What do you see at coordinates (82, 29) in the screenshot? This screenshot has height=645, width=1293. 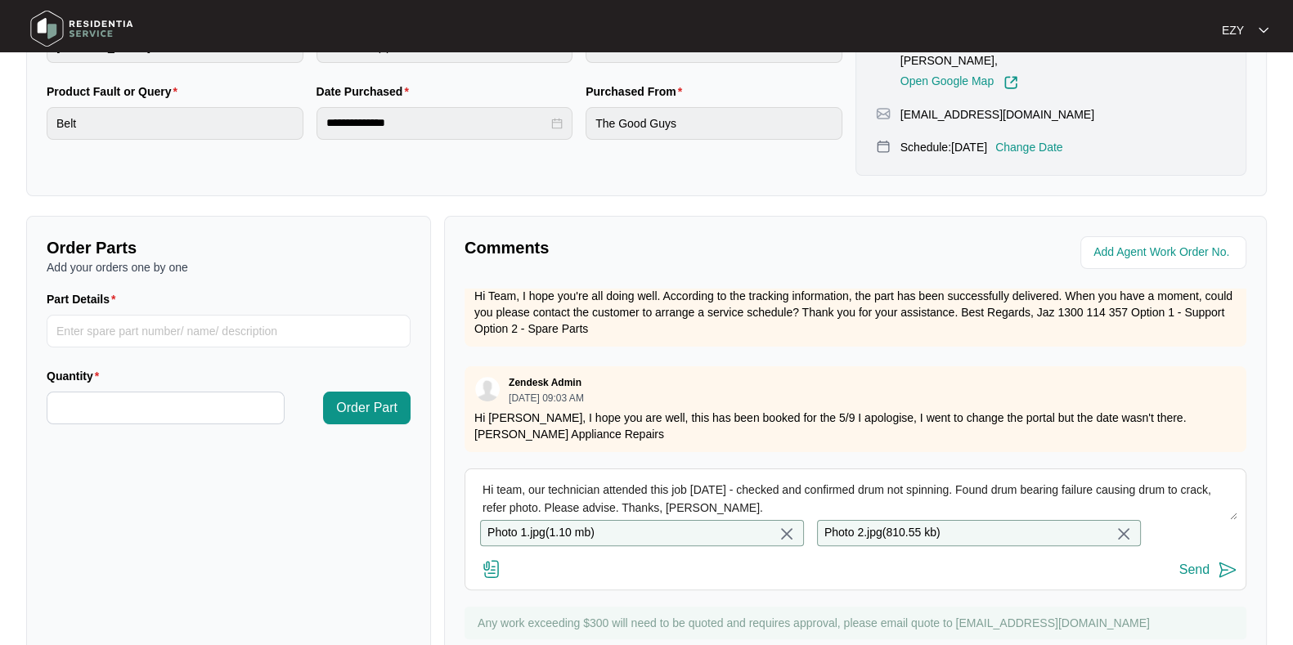 I see `img: residentia service logo` at bounding box center [82, 29].